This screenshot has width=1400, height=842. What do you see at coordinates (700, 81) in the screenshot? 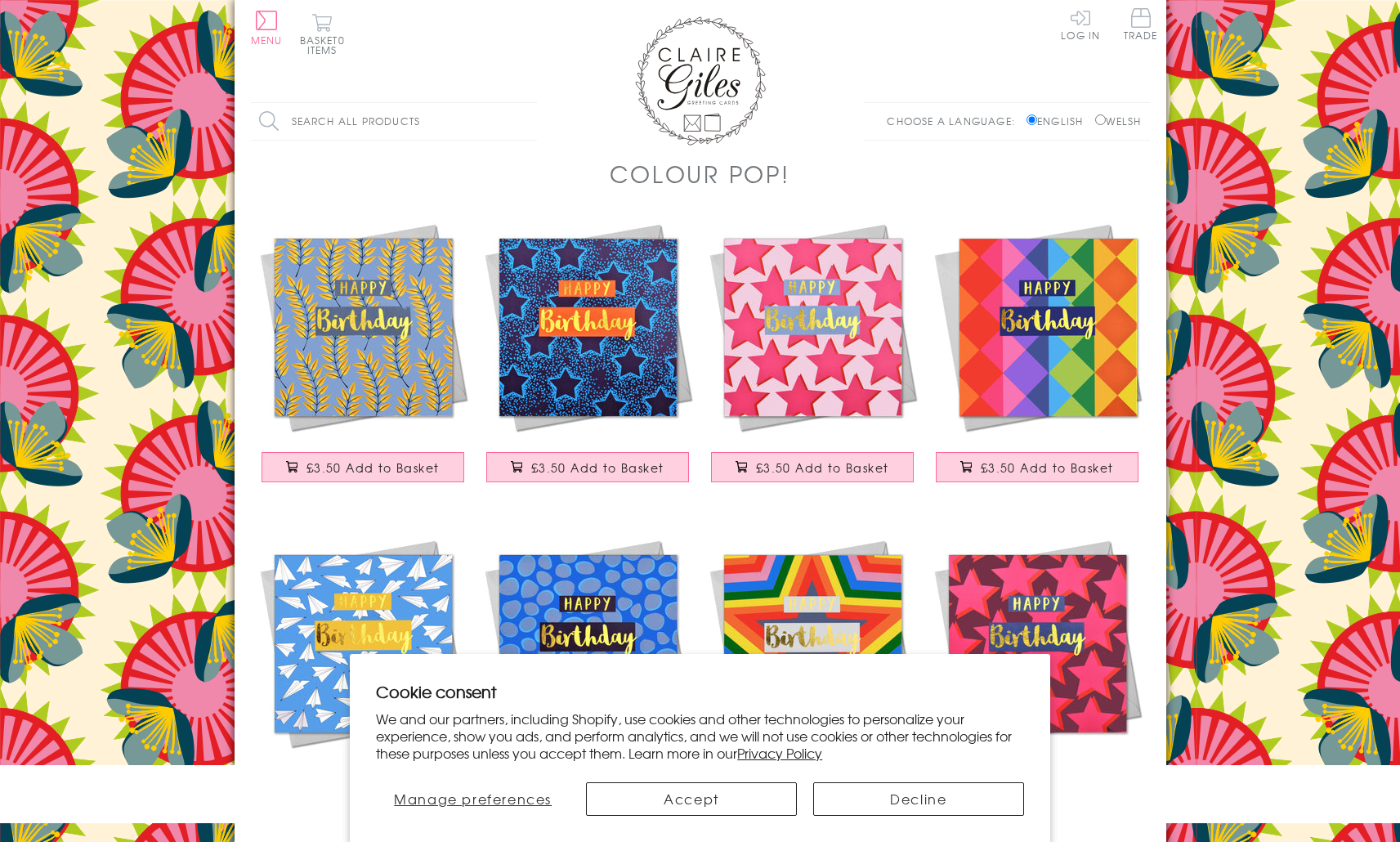
I see `img: Claire Giles Greetings Cards` at bounding box center [700, 81].